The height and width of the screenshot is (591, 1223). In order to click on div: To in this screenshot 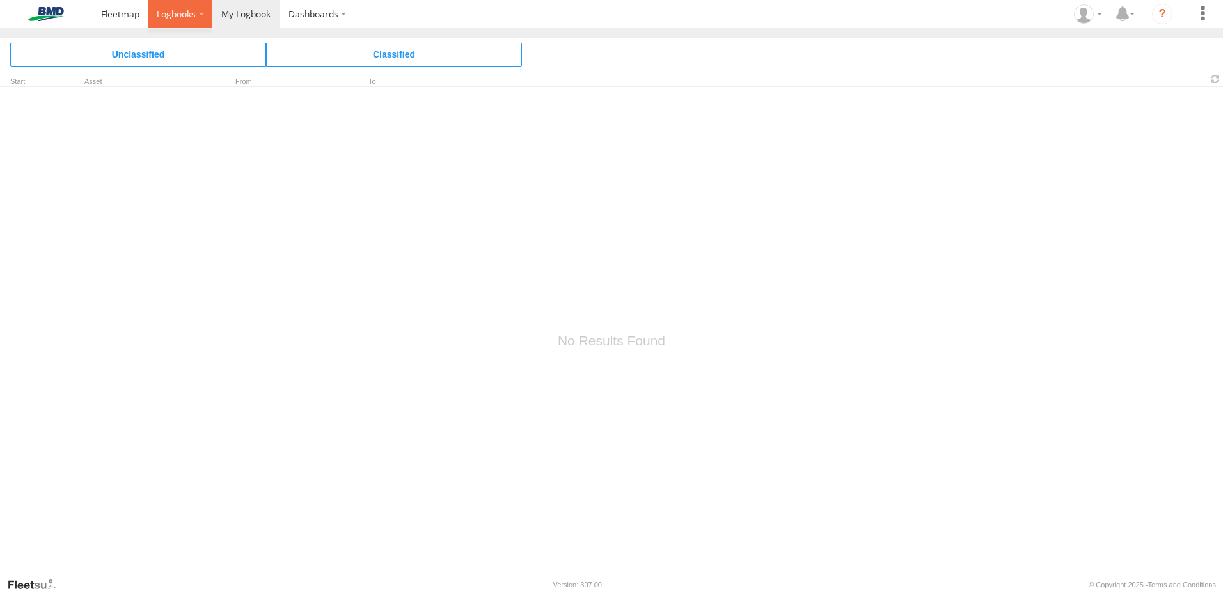, I will do `click(415, 82)`.